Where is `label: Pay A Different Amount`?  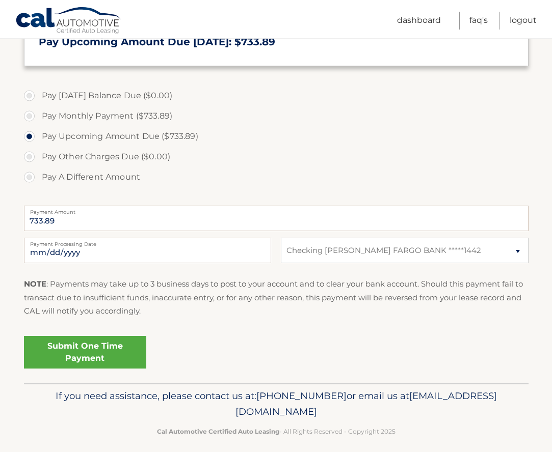 label: Pay A Different Amount is located at coordinates (276, 177).